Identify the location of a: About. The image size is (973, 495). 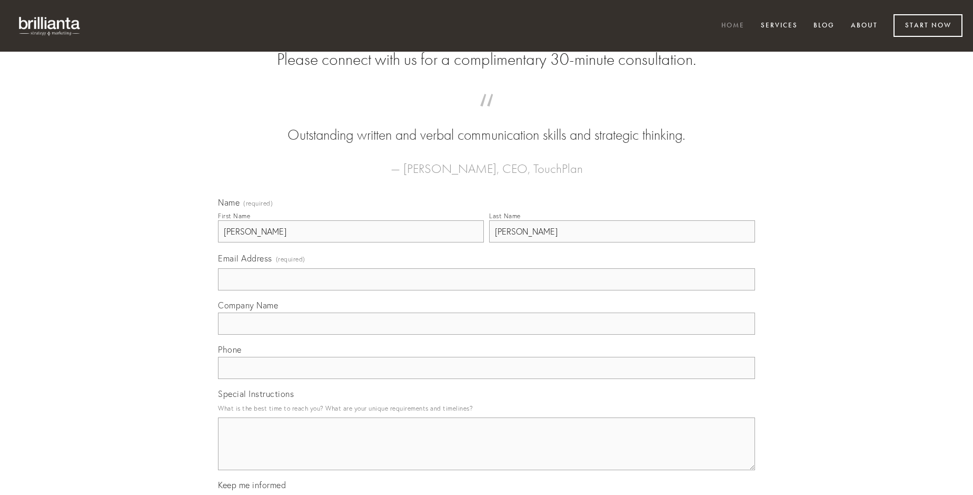
(864, 26).